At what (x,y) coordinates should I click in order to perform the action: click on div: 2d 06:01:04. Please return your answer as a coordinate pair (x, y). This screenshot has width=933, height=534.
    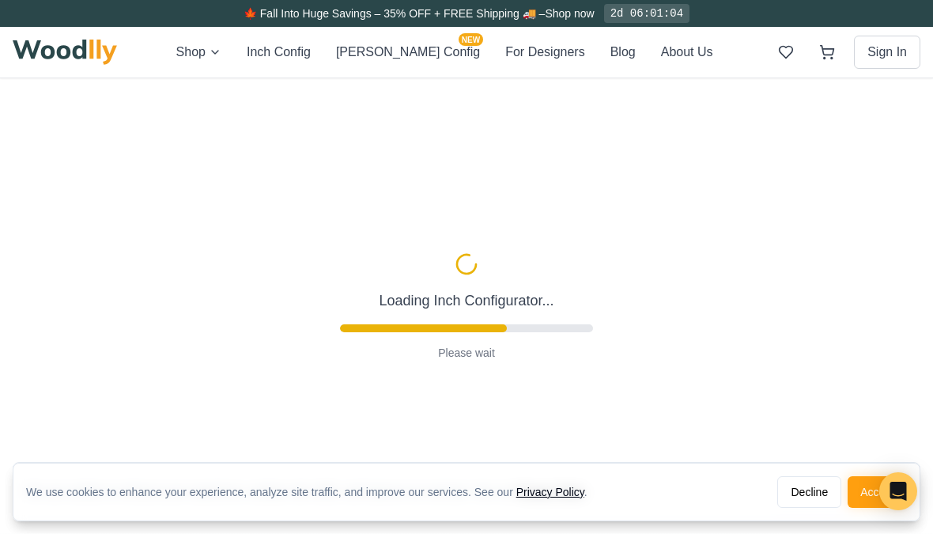
    Looking at the image, I should click on (647, 13).